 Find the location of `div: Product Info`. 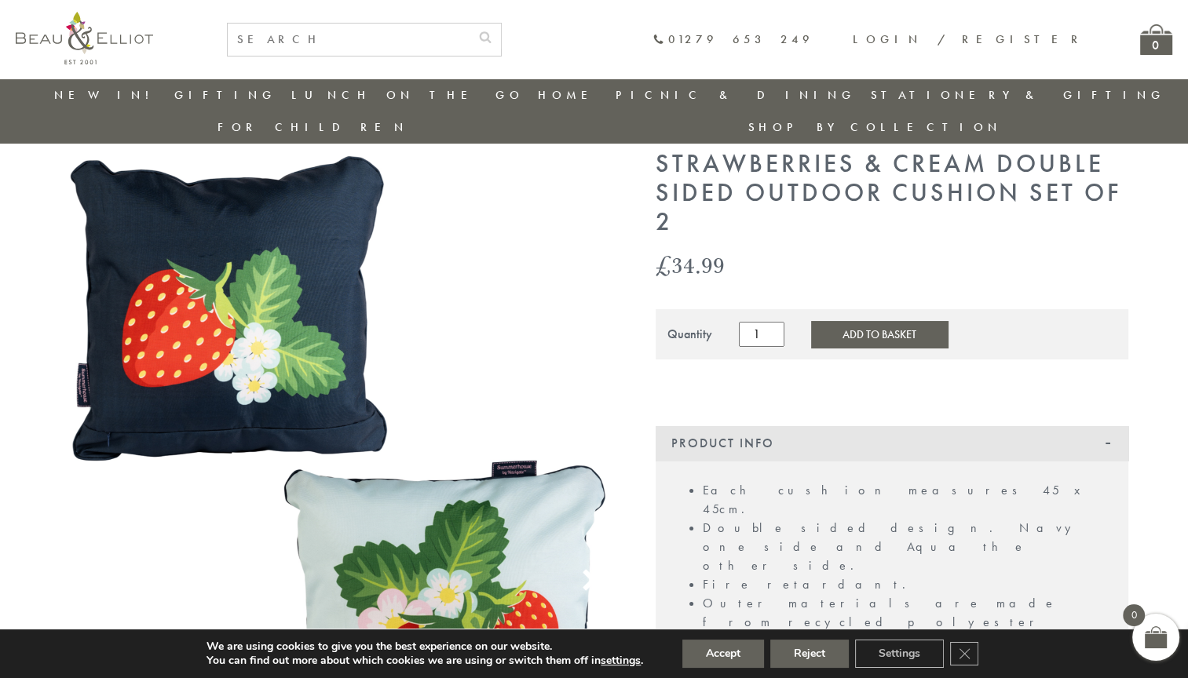

div: Product Info is located at coordinates (892, 444).